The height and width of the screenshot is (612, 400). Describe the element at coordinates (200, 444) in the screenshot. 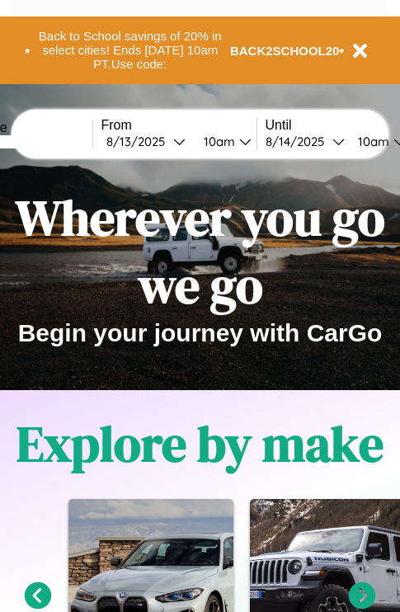

I see `h1: Explore by make` at that location.